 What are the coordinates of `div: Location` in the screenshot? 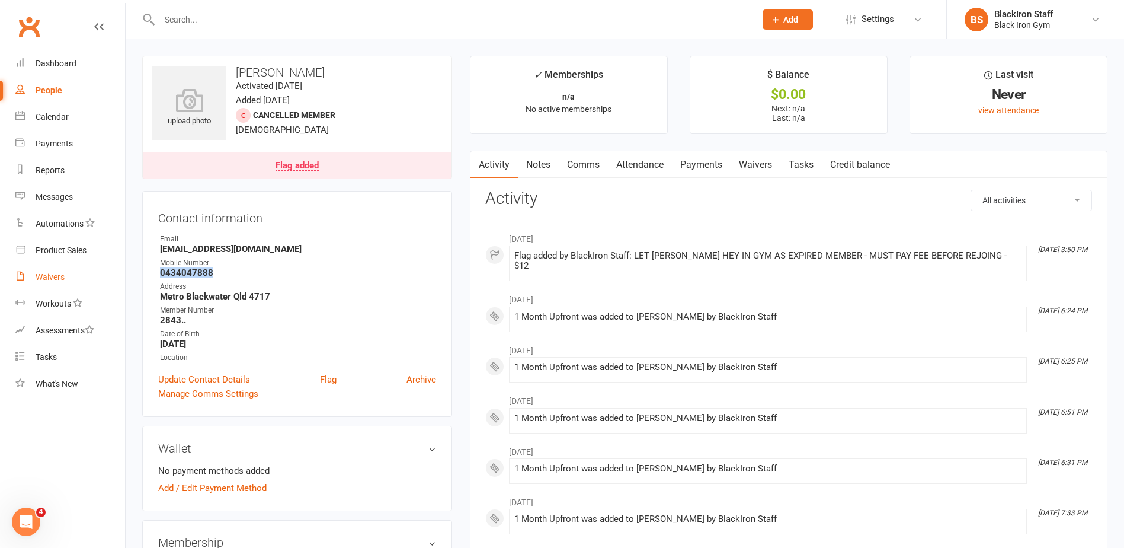 It's located at (298, 357).